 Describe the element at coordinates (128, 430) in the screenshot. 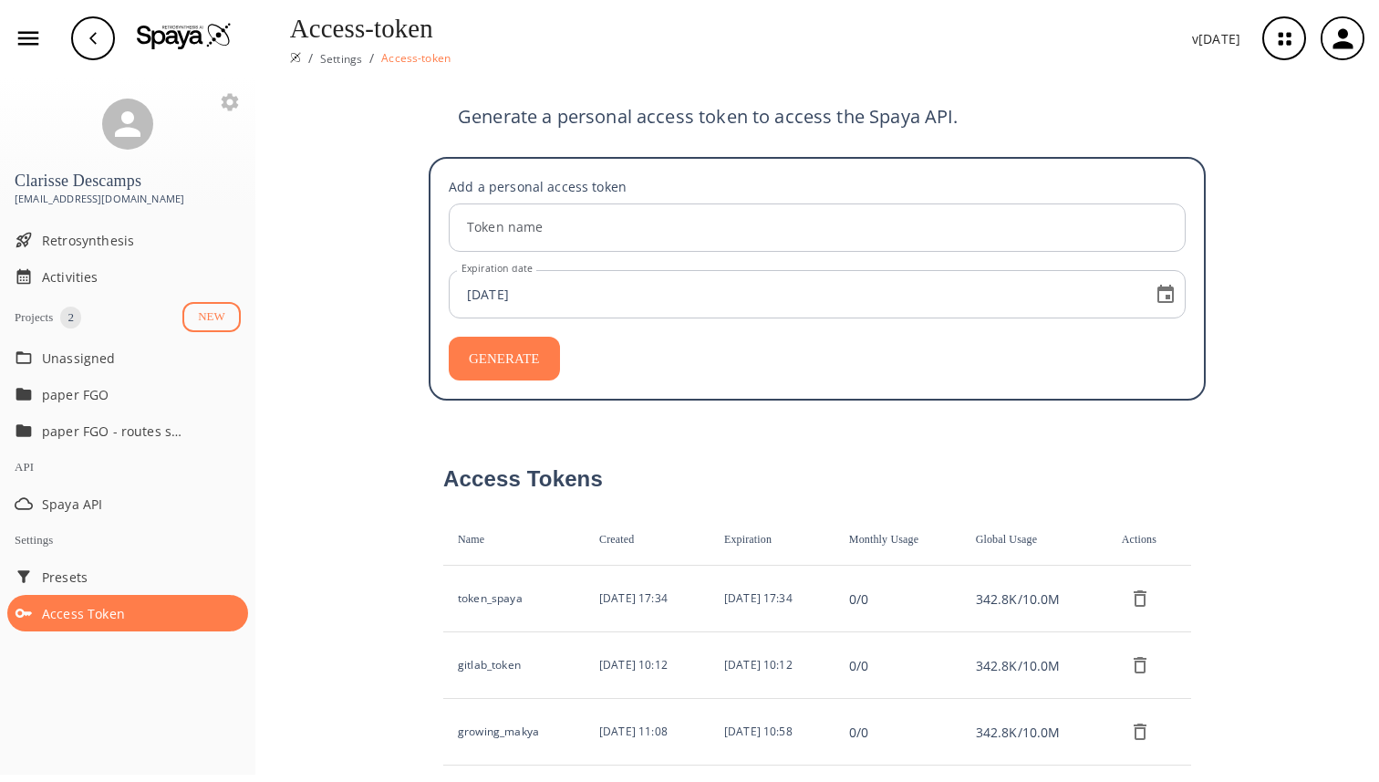

I see `div: paper FGO - routes spaya` at that location.